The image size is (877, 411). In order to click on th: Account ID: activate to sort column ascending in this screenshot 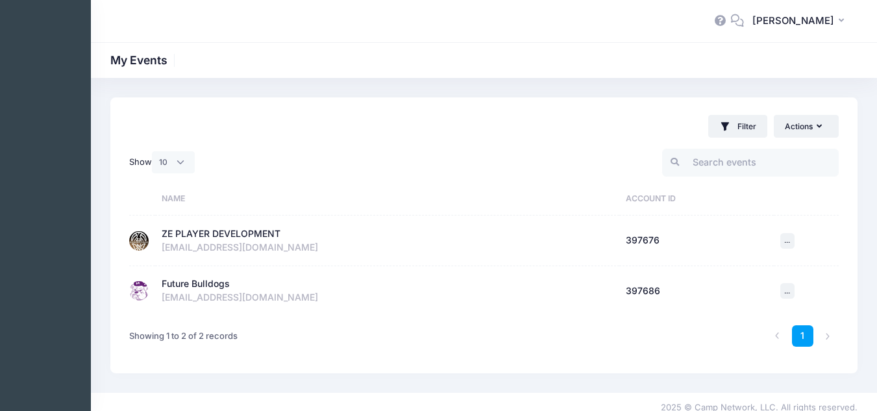, I will do `click(696, 199)`.